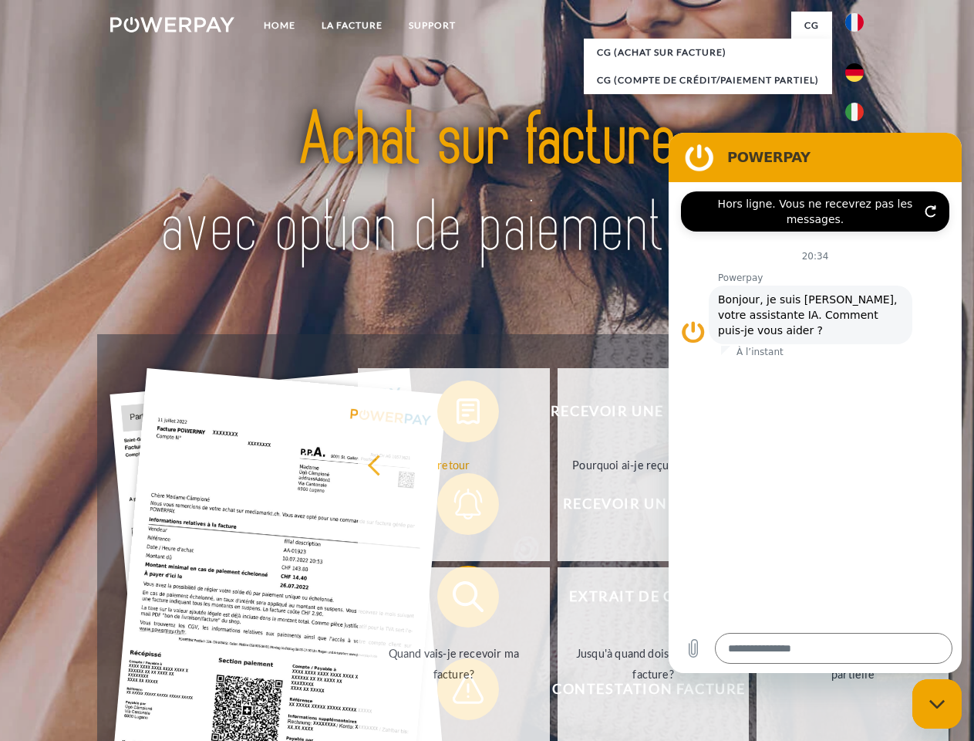 Image resolution: width=974 pixels, height=741 pixels. What do you see at coordinates (25, 515) in the screenshot?
I see `button: Charger un fichier` at bounding box center [25, 515].